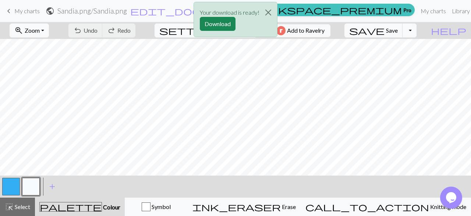 The width and height of the screenshot is (471, 216). I want to click on p: Your download is ready!, so click(229, 12).